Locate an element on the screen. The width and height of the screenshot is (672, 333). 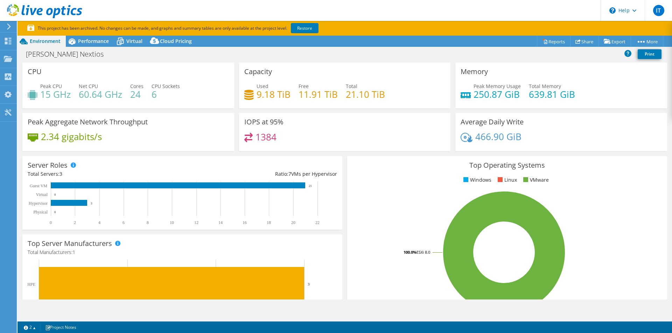
a: Project Notes is located at coordinates (61, 327).